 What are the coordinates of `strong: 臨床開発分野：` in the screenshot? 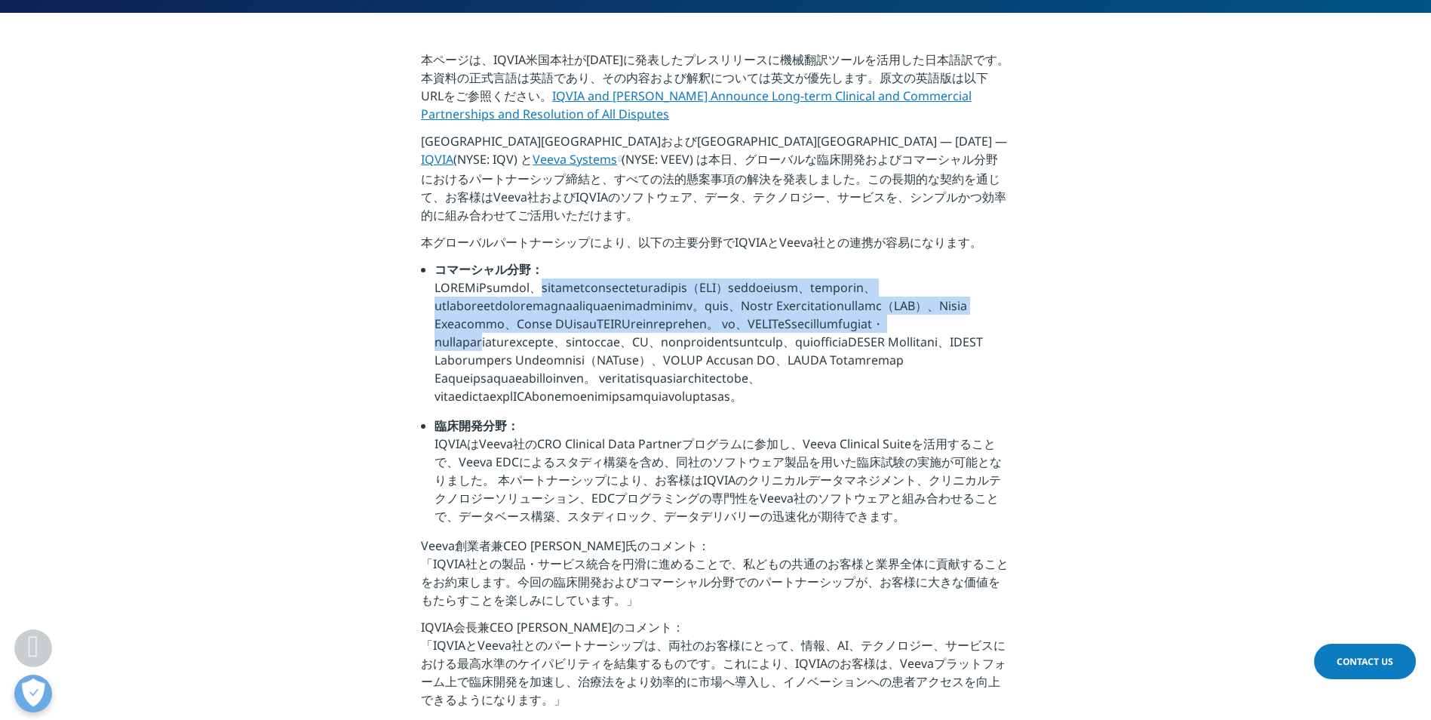 It's located at (477, 426).